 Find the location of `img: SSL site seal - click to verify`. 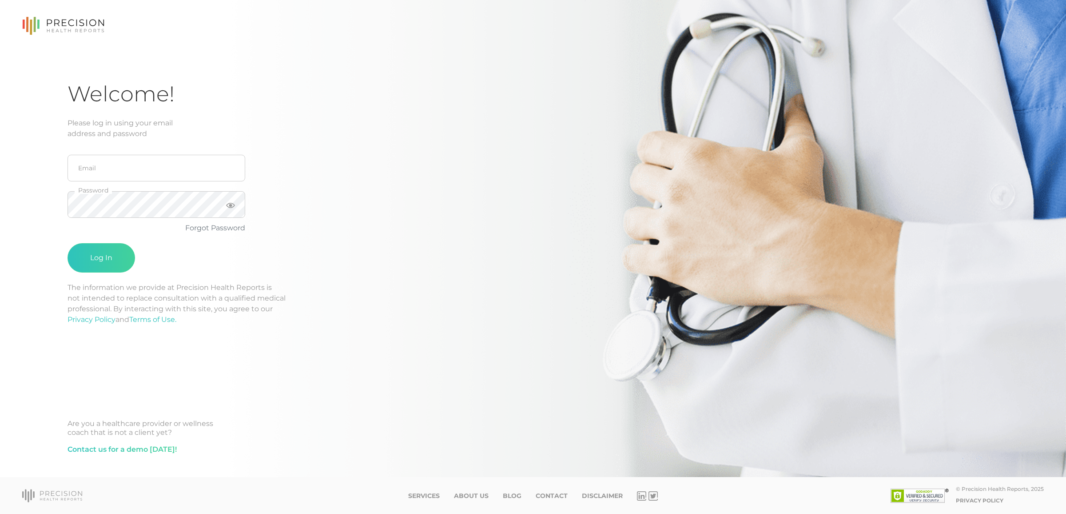

img: SSL site seal - click to verify is located at coordinates (920, 495).